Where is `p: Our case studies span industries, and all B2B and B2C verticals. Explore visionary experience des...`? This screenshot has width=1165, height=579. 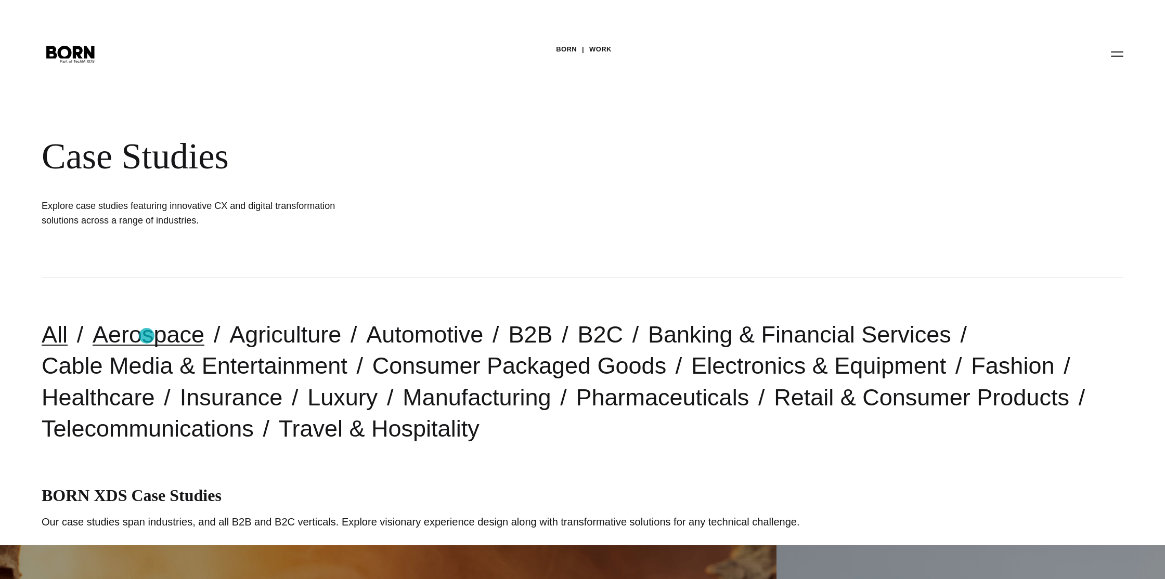 p: Our case studies span industries, and all B2B and B2C verticals. Explore visionary experience des... is located at coordinates (583, 522).